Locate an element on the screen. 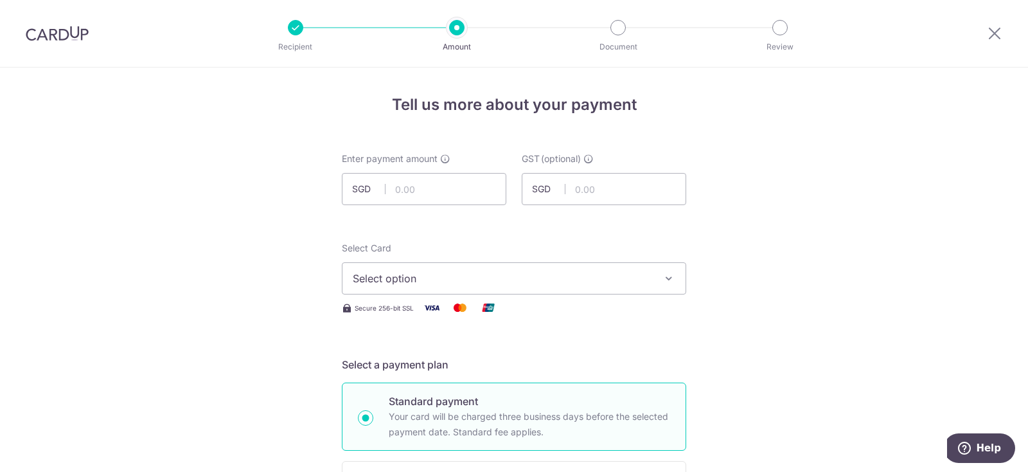  h4: Tell us more about your payment is located at coordinates (514, 105).